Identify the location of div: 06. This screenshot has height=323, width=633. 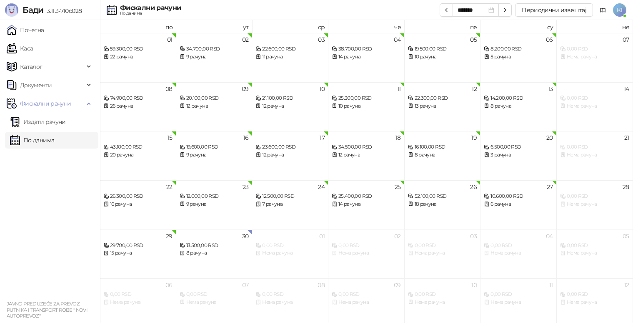
(169, 285).